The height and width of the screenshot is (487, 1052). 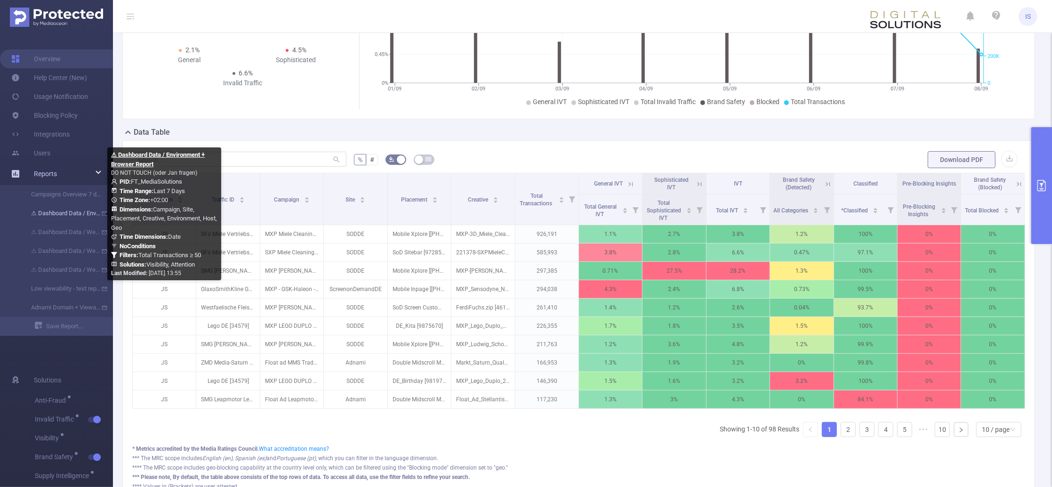 What do you see at coordinates (150, 236) in the screenshot?
I see `span: Date` at bounding box center [150, 236].